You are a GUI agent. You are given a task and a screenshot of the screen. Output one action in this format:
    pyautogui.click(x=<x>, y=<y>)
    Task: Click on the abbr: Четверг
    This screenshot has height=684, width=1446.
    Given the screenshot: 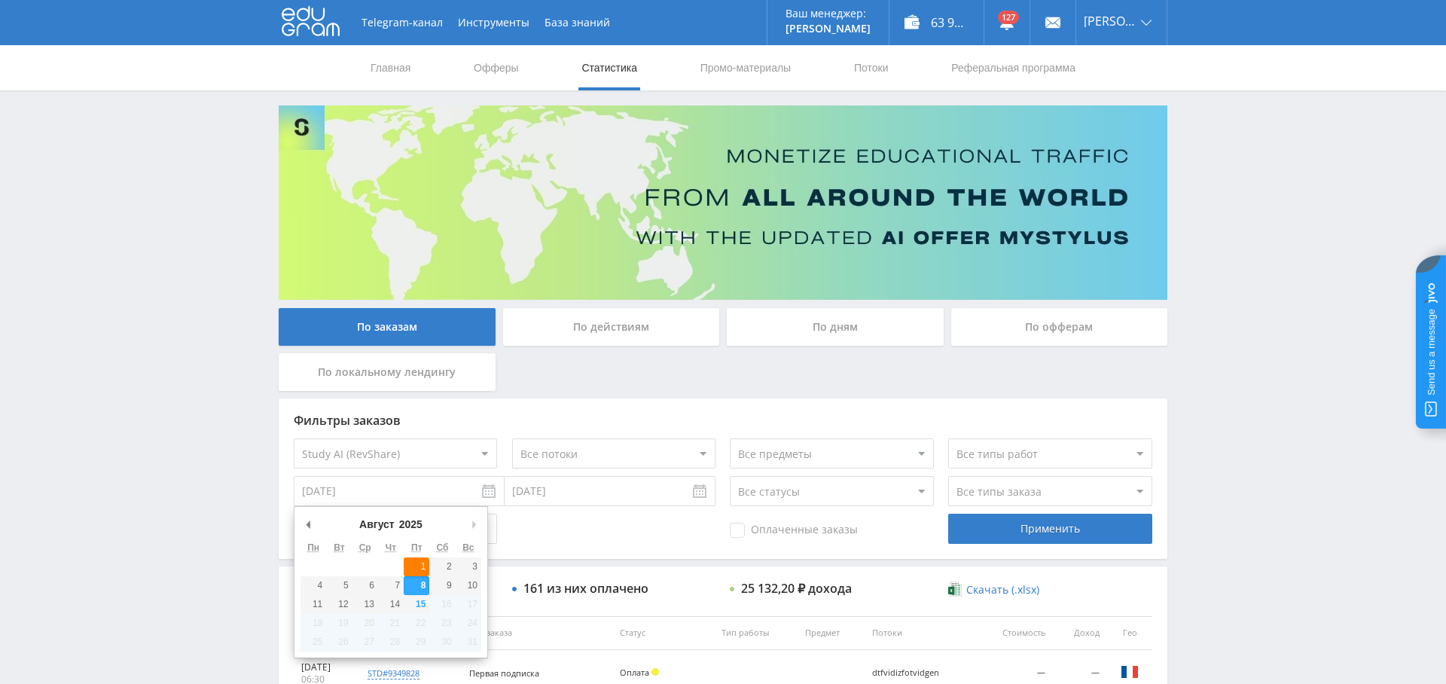 What is the action you would take?
    pyautogui.click(x=391, y=547)
    